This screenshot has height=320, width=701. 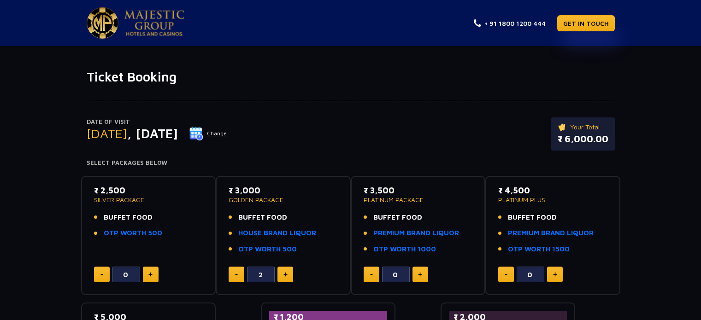 I want to click on a: HOUSE BRAND LIQUOR, so click(x=277, y=233).